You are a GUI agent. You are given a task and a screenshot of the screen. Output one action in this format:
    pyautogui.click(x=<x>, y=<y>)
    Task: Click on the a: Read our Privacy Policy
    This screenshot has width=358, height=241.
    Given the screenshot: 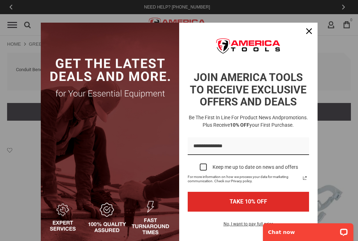 What is the action you would take?
    pyautogui.click(x=305, y=178)
    